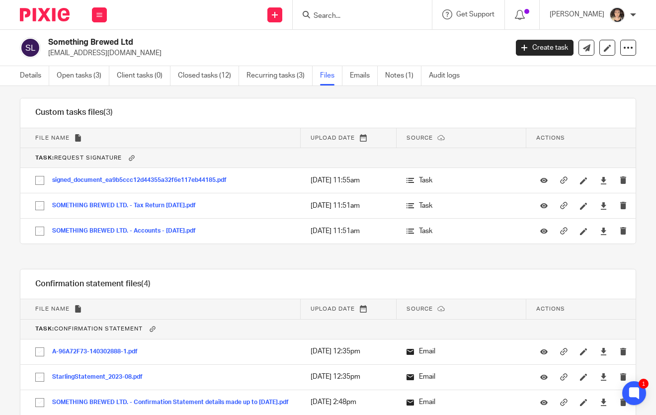  Describe the element at coordinates (475, 14) in the screenshot. I see `span: Get Support` at that location.